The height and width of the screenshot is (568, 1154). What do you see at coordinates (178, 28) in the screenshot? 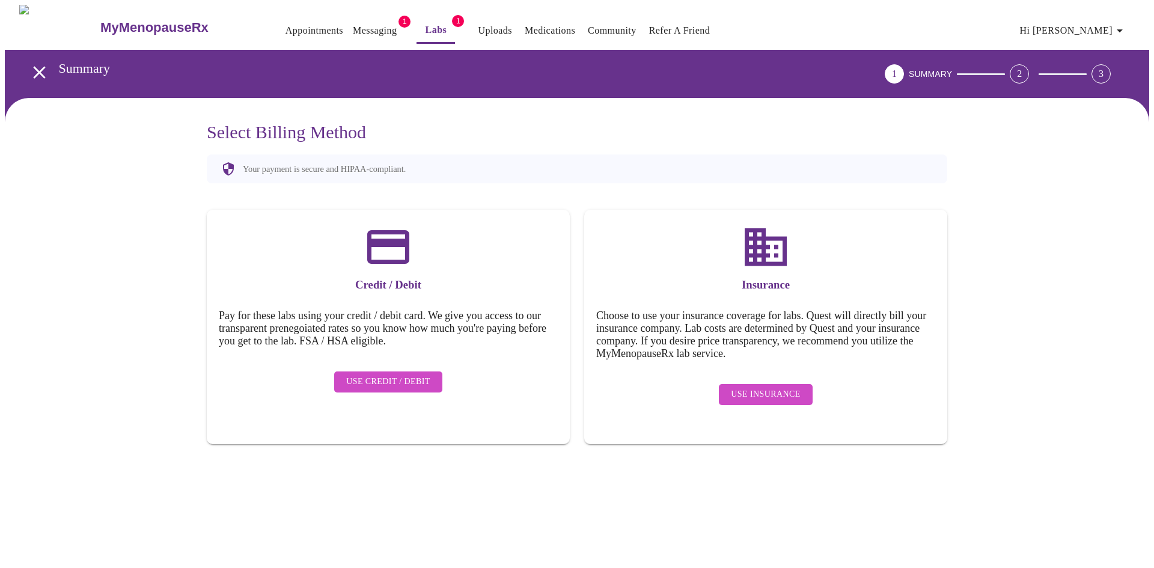
I see `a: MyMenopauseRx` at bounding box center [178, 28].